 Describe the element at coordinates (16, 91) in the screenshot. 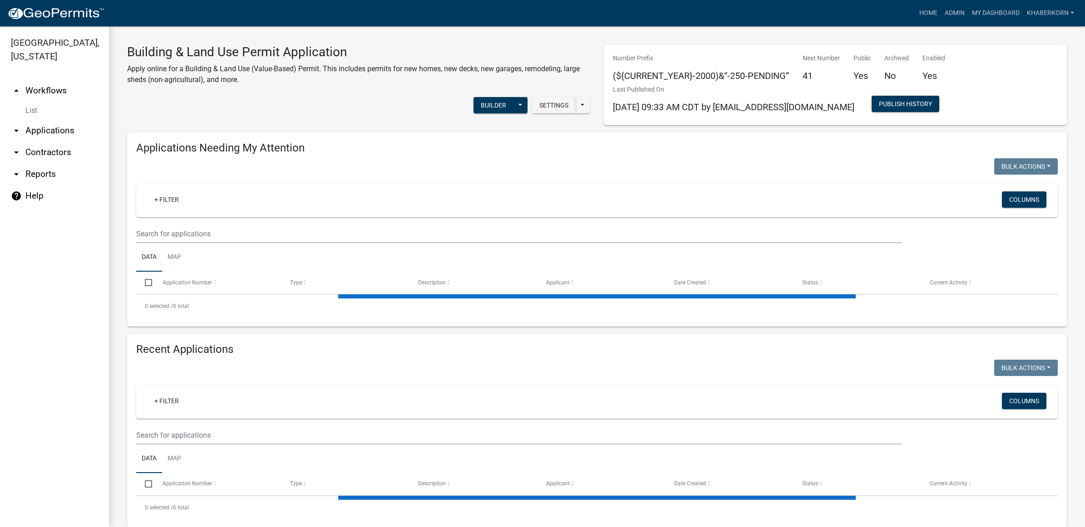

I see `i: arrow_drop_up` at that location.